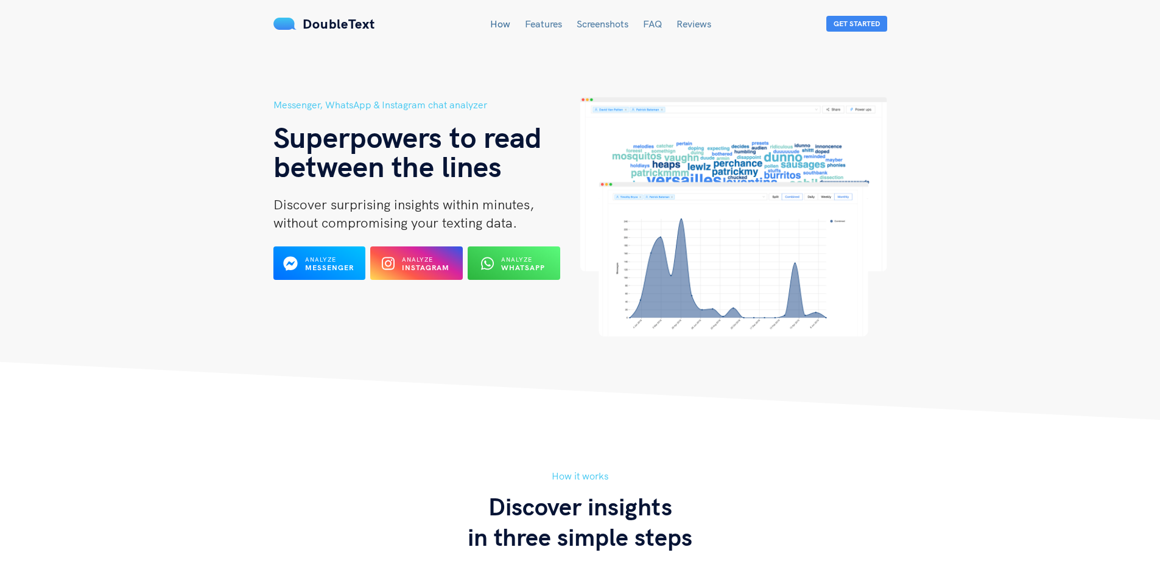 The height and width of the screenshot is (575, 1160). I want to click on a: Screenshots, so click(602, 24).